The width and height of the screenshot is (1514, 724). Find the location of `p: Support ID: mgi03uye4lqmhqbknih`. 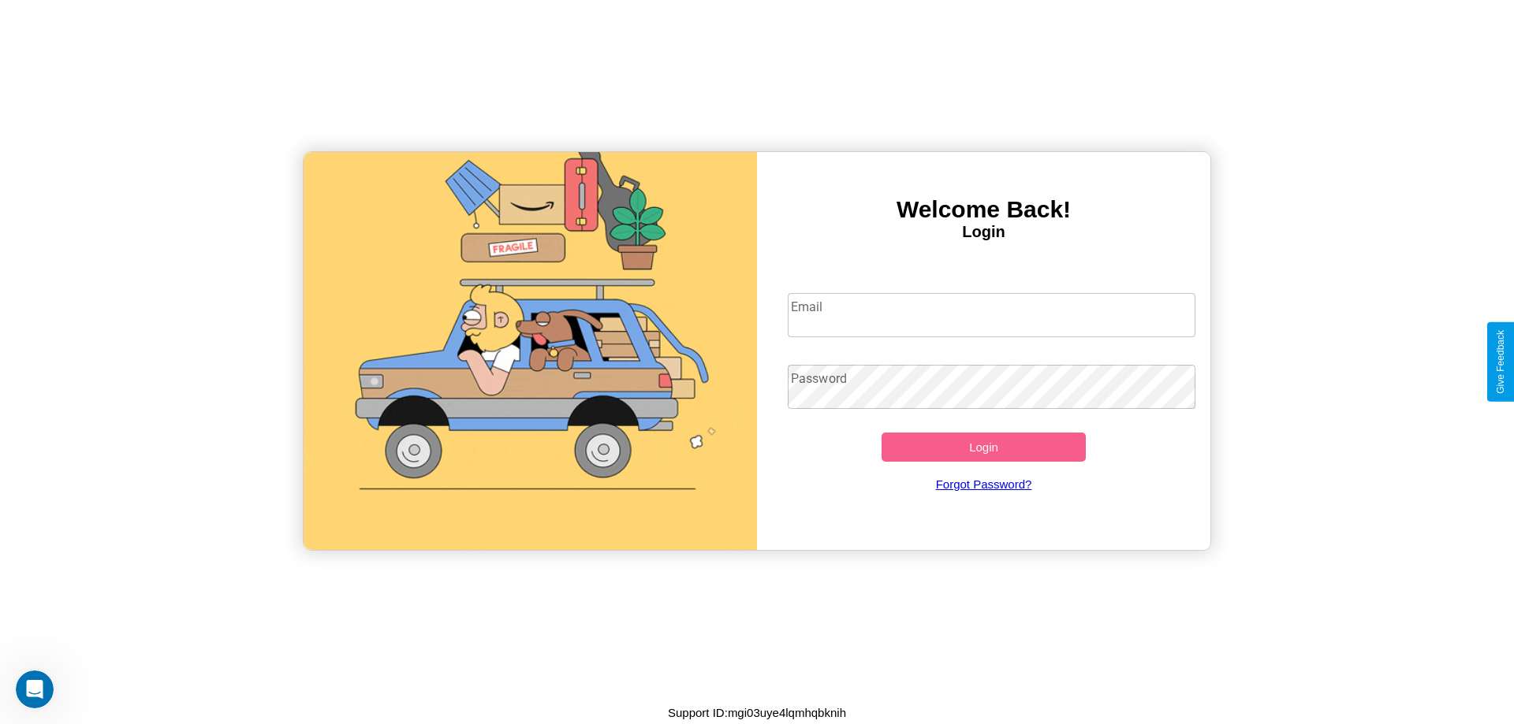

p: Support ID: mgi03uye4lqmhqbknih is located at coordinates (757, 713).